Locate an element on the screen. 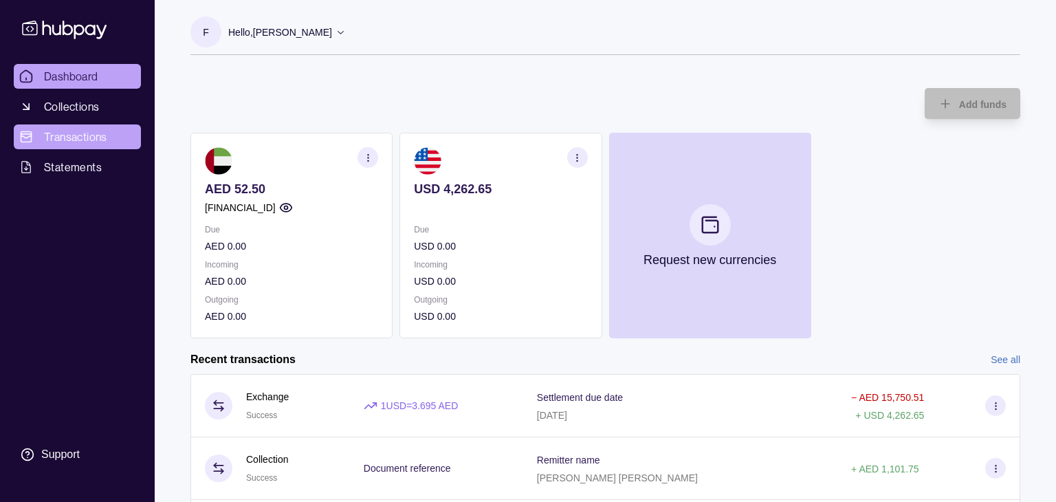  img: ae is located at coordinates (219, 161).